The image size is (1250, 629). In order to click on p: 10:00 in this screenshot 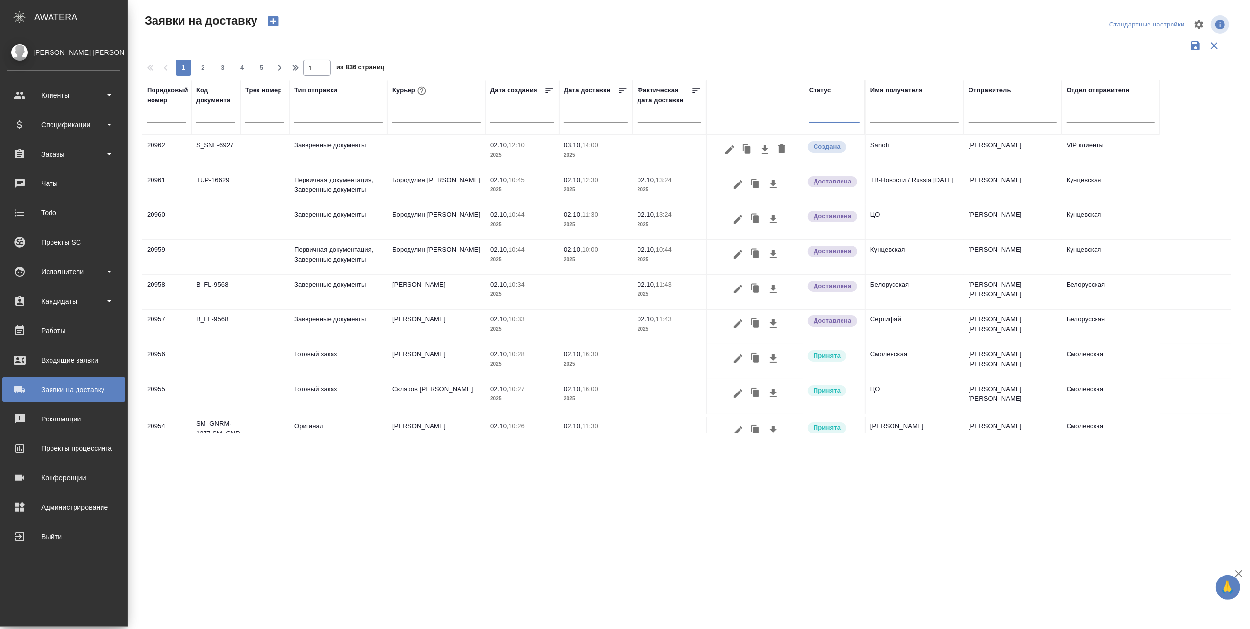, I will do `click(590, 249)`.